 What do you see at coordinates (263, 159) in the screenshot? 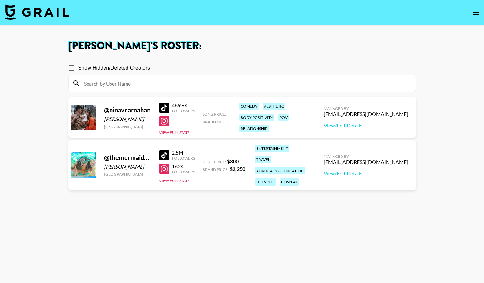
I see `div: travel` at bounding box center [263, 159].